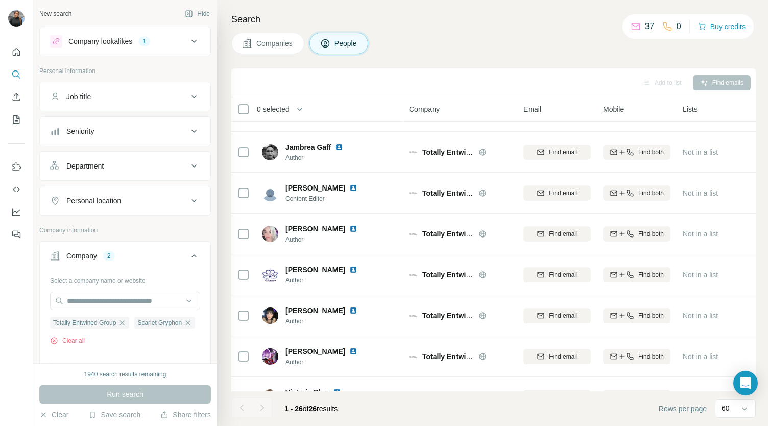 The image size is (768, 426). I want to click on span: Companies, so click(275, 43).